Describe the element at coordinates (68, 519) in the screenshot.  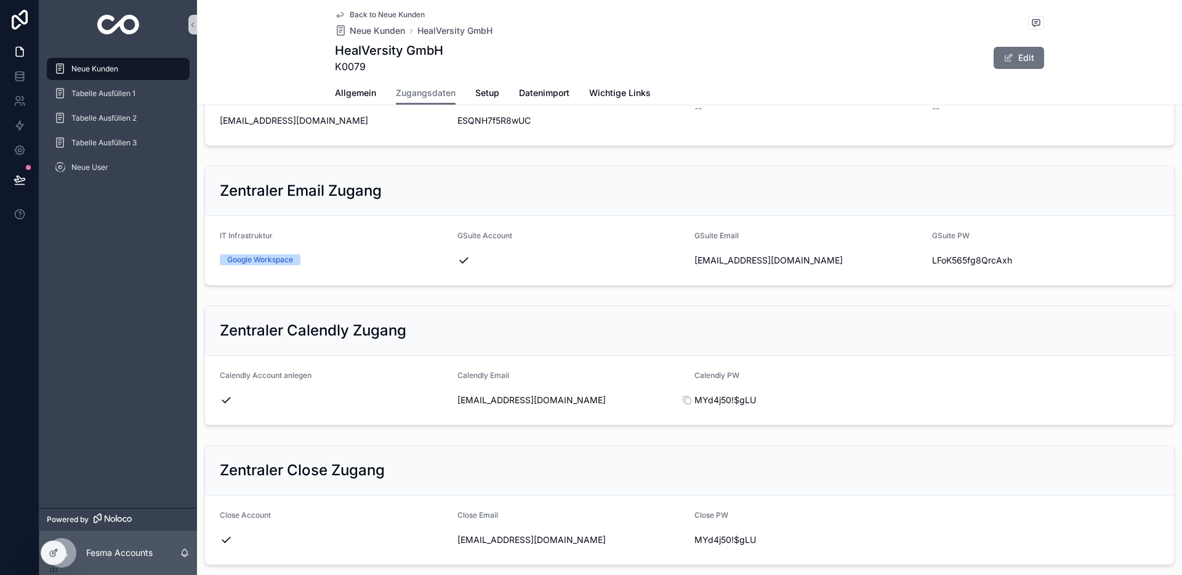
I see `span: Powered by` at that location.